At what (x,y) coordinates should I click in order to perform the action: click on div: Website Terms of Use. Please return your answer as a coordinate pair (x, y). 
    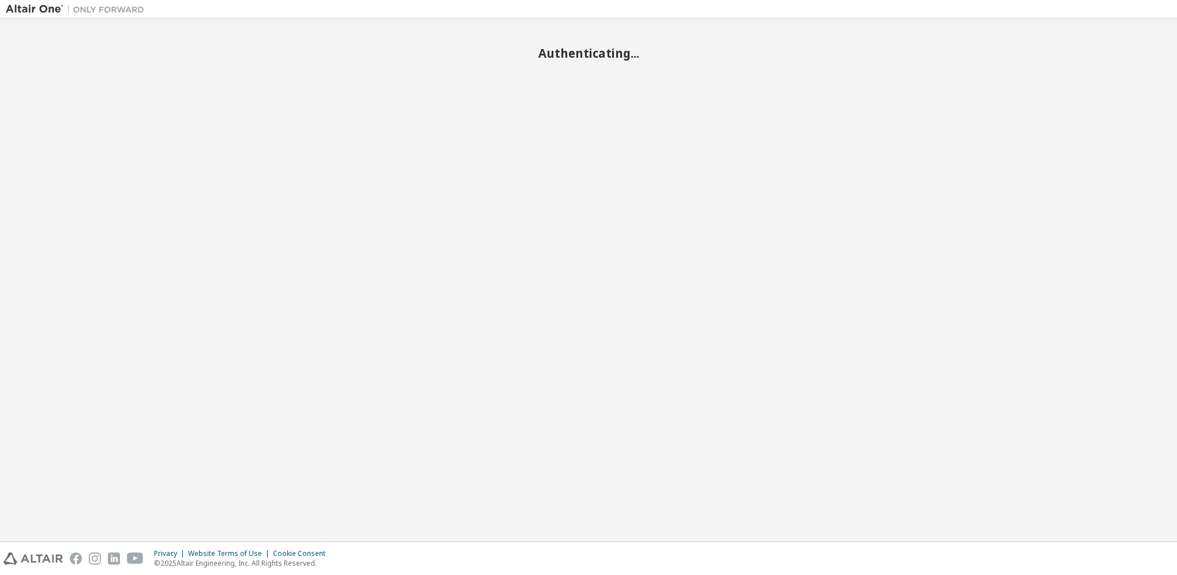
    Looking at the image, I should click on (230, 553).